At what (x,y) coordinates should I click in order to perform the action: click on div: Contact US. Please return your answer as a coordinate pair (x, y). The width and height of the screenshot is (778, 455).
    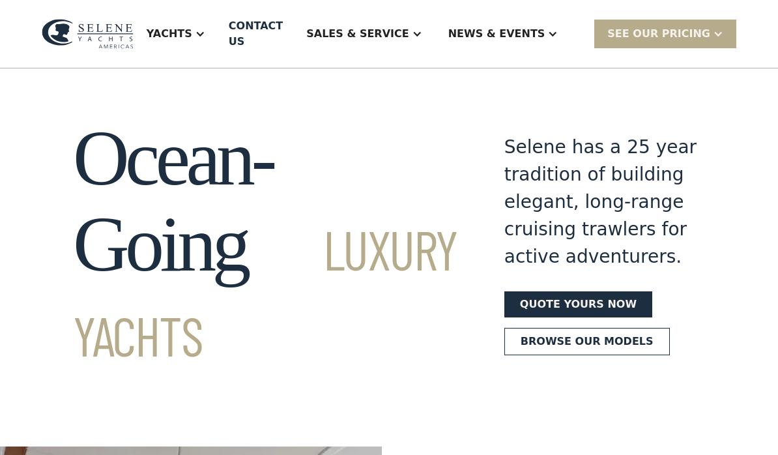
    Looking at the image, I should click on (255, 34).